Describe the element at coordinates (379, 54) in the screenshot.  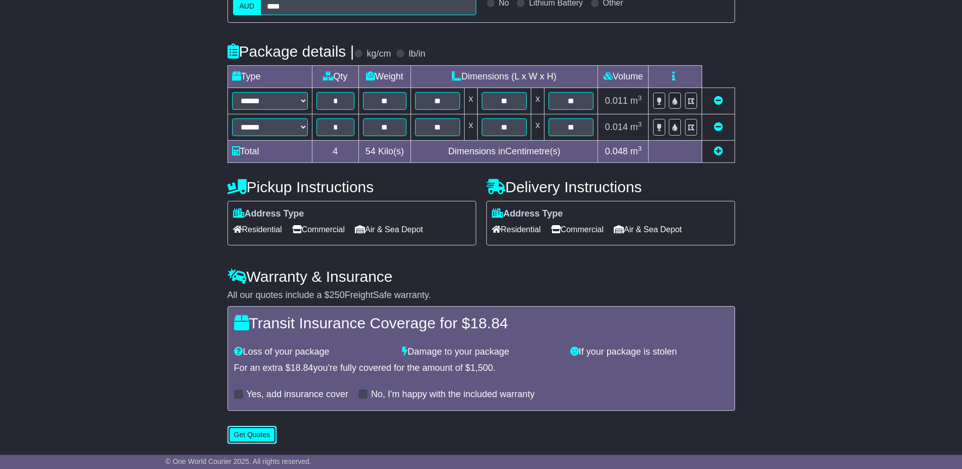
I see `label: kg/cm` at that location.